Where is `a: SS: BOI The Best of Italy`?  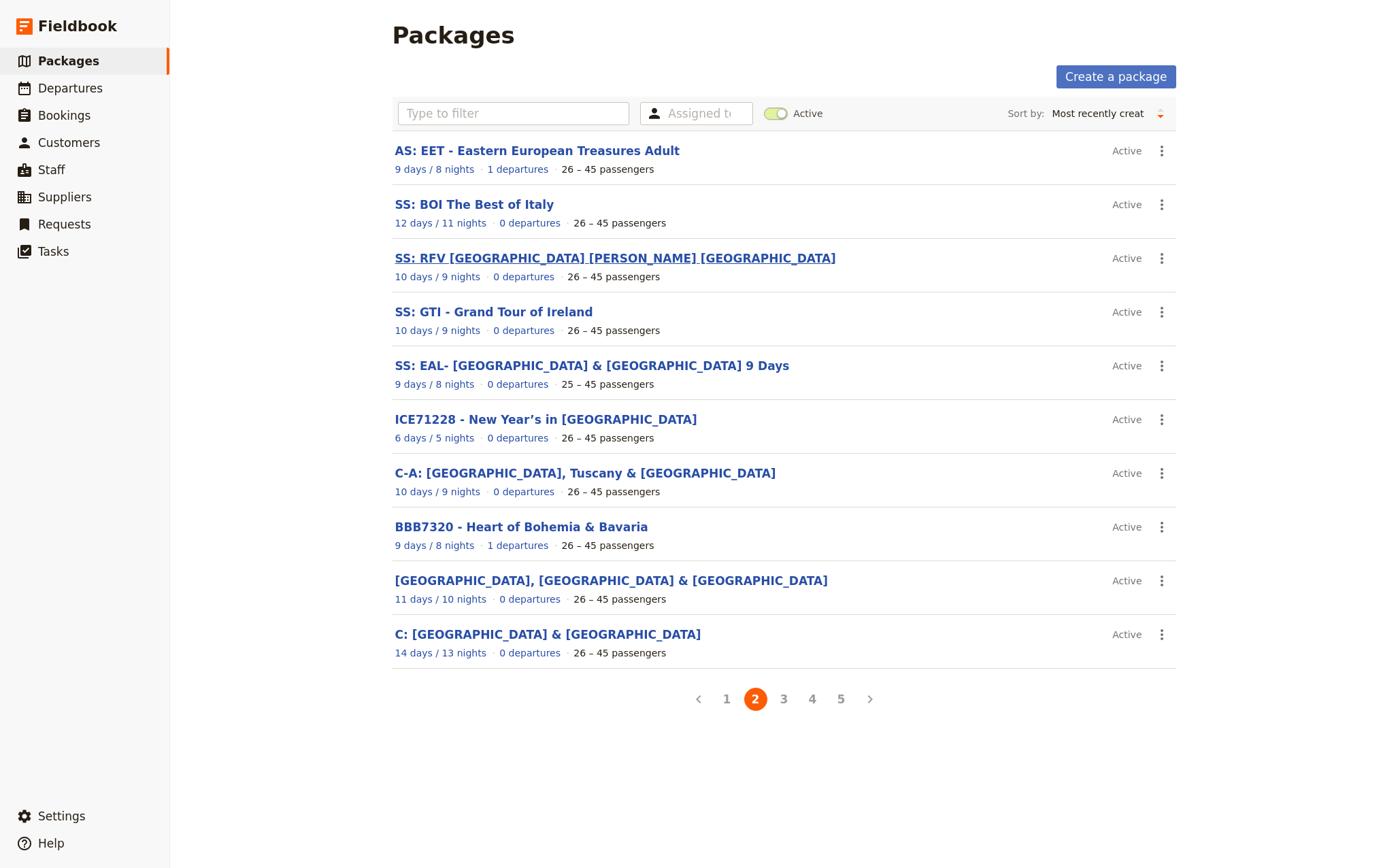 a: SS: BOI The Best of Italy is located at coordinates (475, 205).